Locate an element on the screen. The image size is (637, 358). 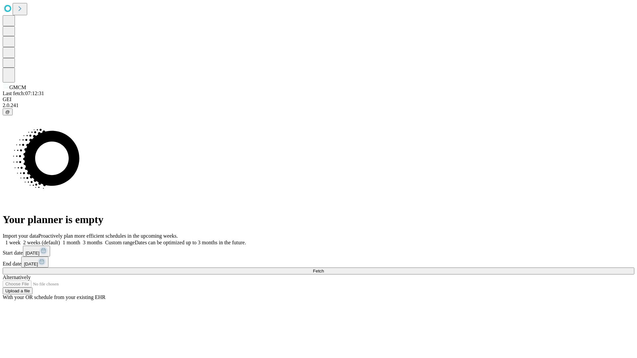
span: 1 week is located at coordinates (13, 243).